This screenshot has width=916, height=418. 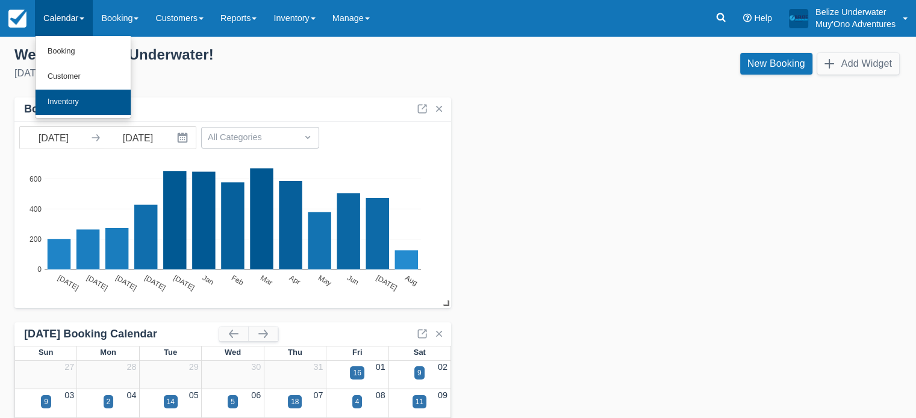 What do you see at coordinates (108, 402) in the screenshot?
I see `div: 2` at bounding box center [108, 402].